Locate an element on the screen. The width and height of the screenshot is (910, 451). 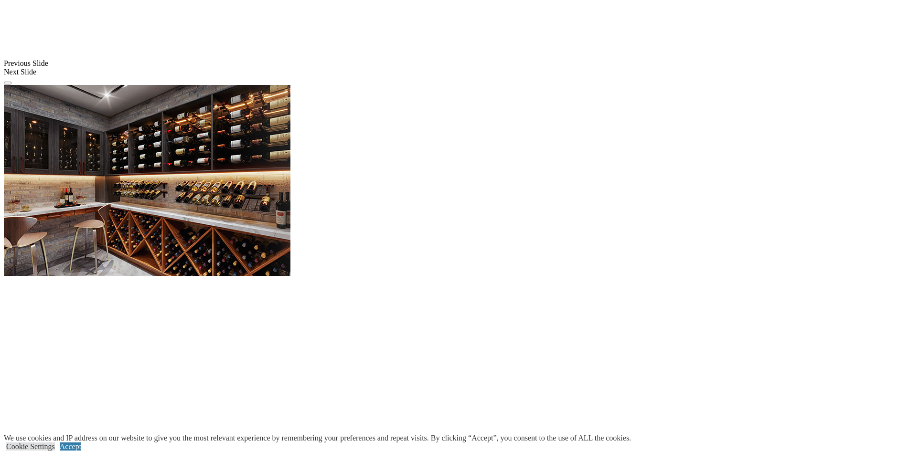
a: Accept is located at coordinates (70, 447).